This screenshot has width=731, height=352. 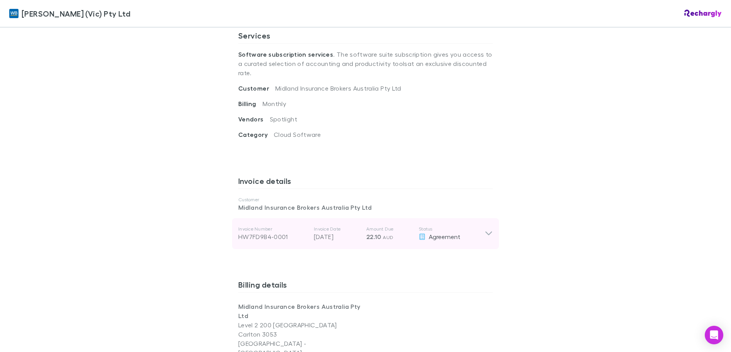 I want to click on div: Open Intercom Messenger, so click(x=714, y=335).